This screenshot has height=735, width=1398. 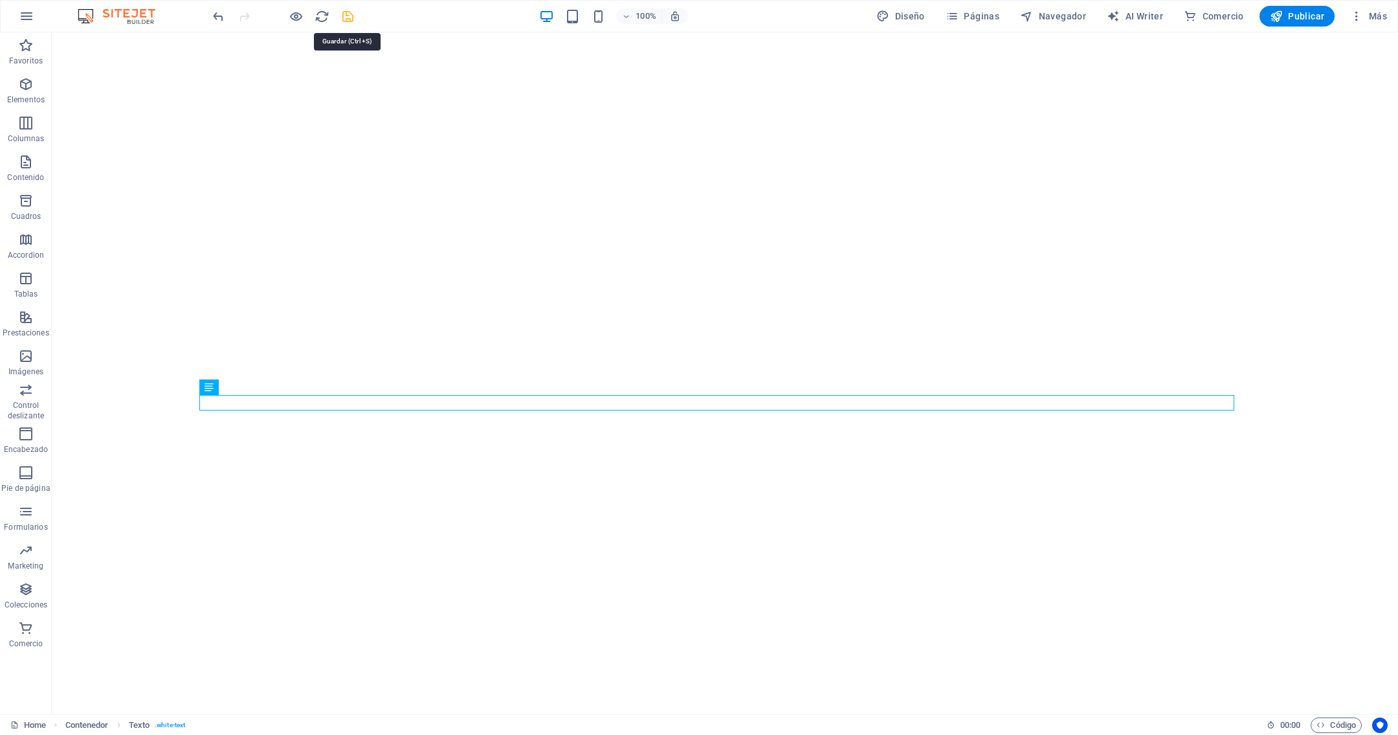 What do you see at coordinates (26, 294) in the screenshot?
I see `p: Tablas` at bounding box center [26, 294].